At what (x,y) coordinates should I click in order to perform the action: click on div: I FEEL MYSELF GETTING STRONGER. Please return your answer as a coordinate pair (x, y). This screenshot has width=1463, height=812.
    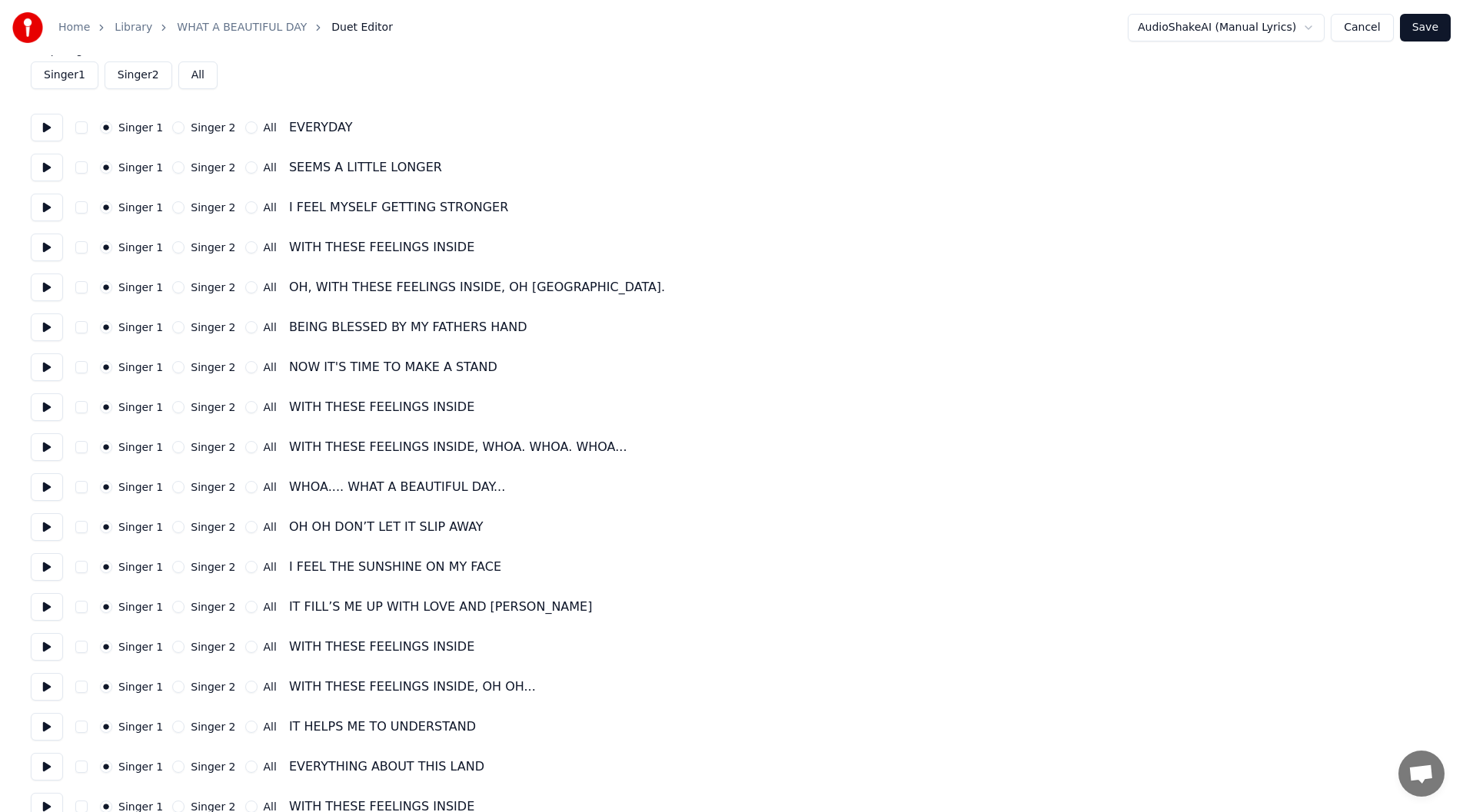
    Looking at the image, I should click on (399, 208).